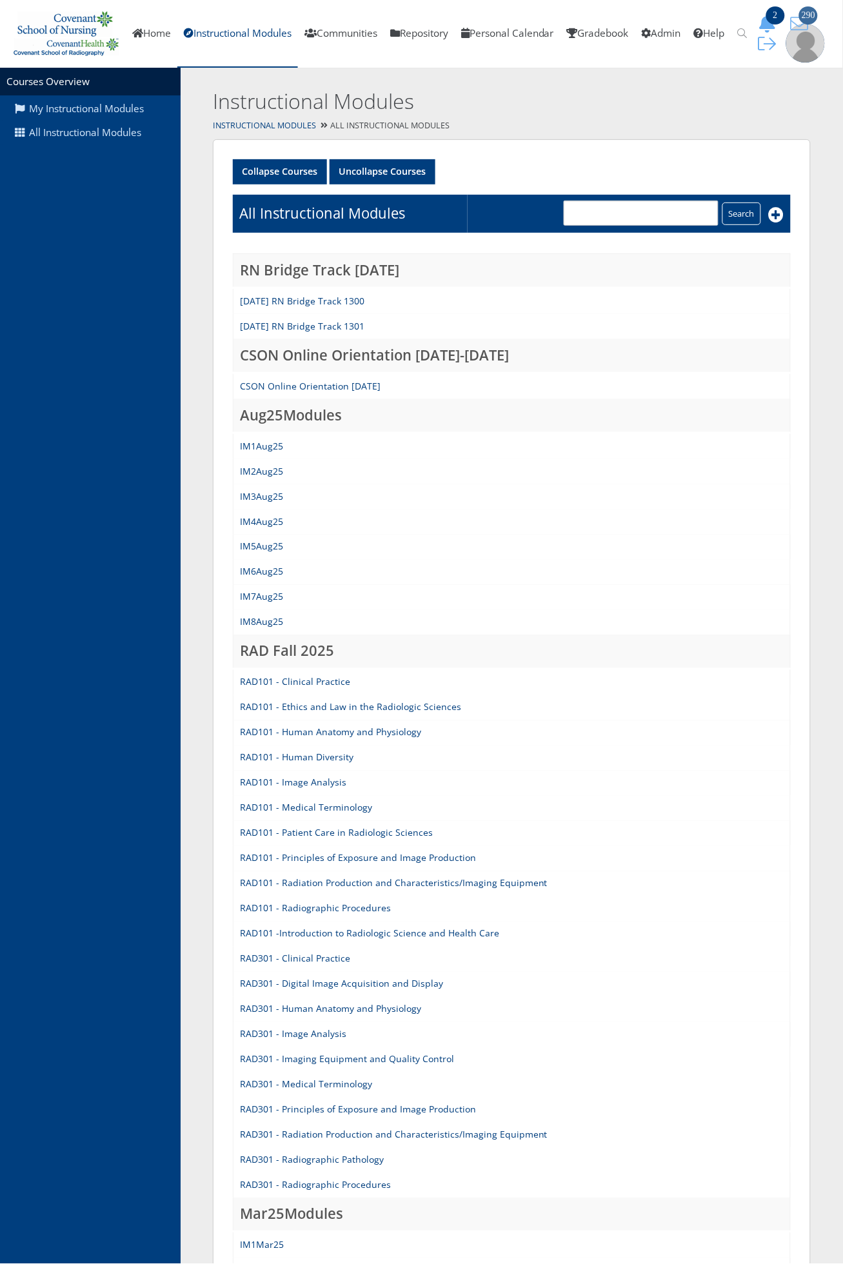 This screenshot has height=1264, width=843. Describe the element at coordinates (336, 832) in the screenshot. I see `a: RAD101 - Patient Care in Radiologic Sciences` at that location.